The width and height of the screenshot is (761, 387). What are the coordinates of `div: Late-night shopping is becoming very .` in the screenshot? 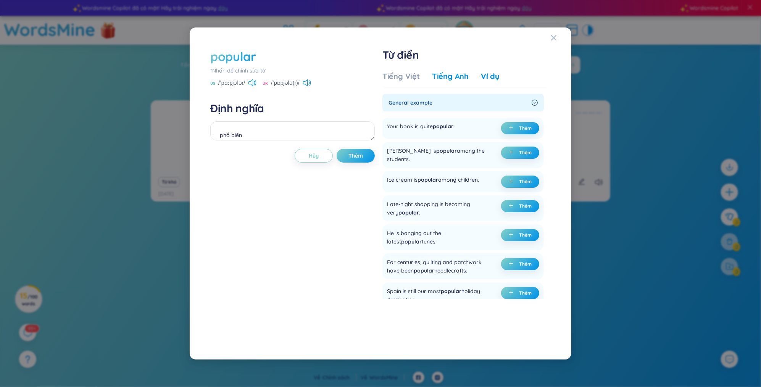 It's located at (437, 208).